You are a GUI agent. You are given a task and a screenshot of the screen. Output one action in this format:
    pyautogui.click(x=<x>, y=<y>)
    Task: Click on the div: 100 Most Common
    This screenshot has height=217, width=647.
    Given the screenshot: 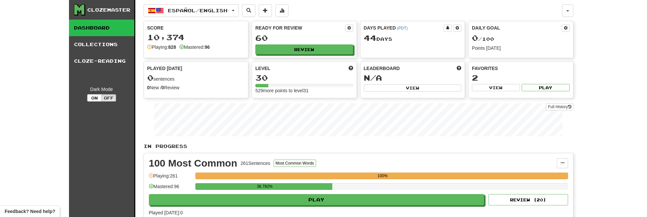 What is the action you would take?
    pyautogui.click(x=193, y=163)
    